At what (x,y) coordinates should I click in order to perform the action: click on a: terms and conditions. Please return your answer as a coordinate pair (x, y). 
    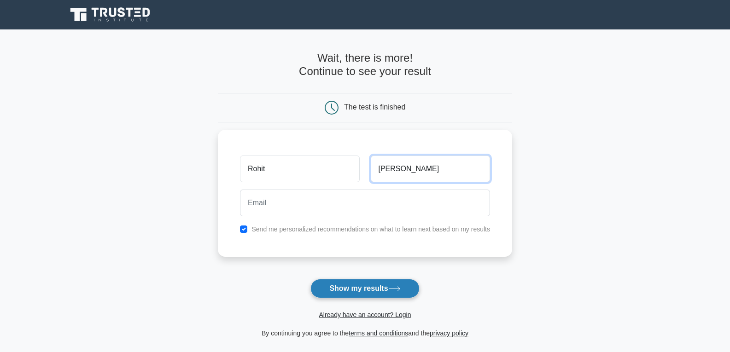
    Looking at the image, I should click on (378, 333).